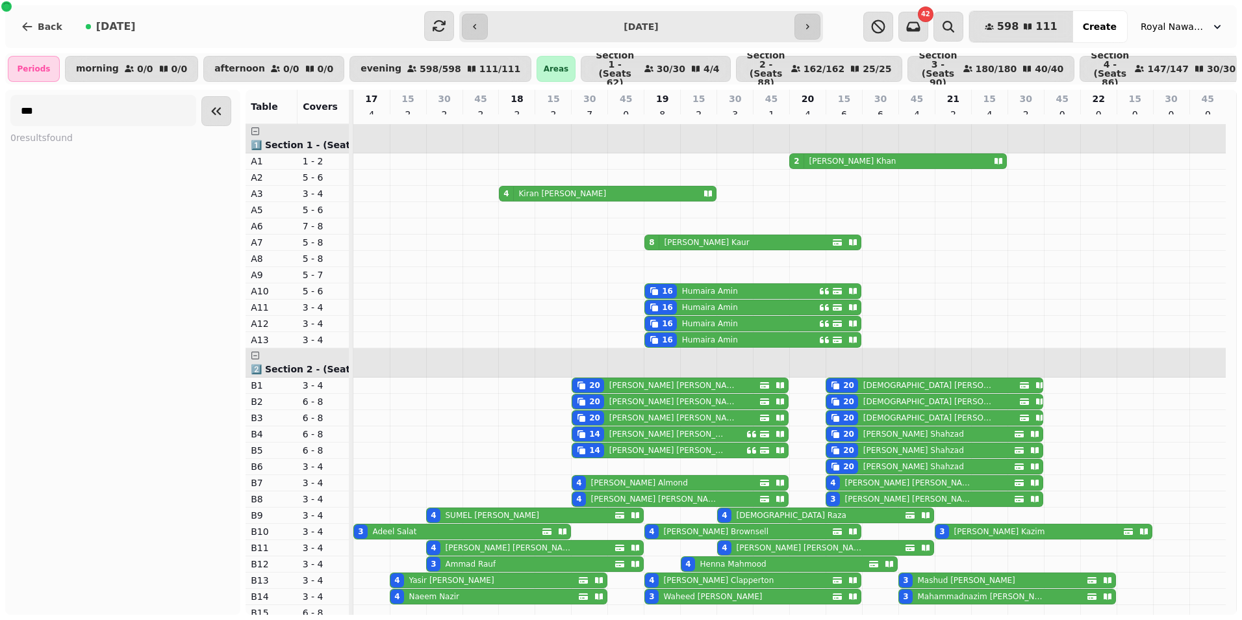 This screenshot has height=620, width=1242. Describe the element at coordinates (271, 226) in the screenshot. I see `p: A6` at that location.